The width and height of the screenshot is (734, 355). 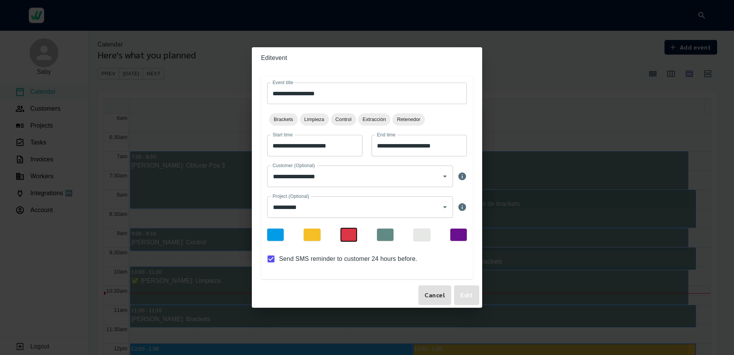 What do you see at coordinates (283, 119) in the screenshot?
I see `span: Brackets` at bounding box center [283, 119].